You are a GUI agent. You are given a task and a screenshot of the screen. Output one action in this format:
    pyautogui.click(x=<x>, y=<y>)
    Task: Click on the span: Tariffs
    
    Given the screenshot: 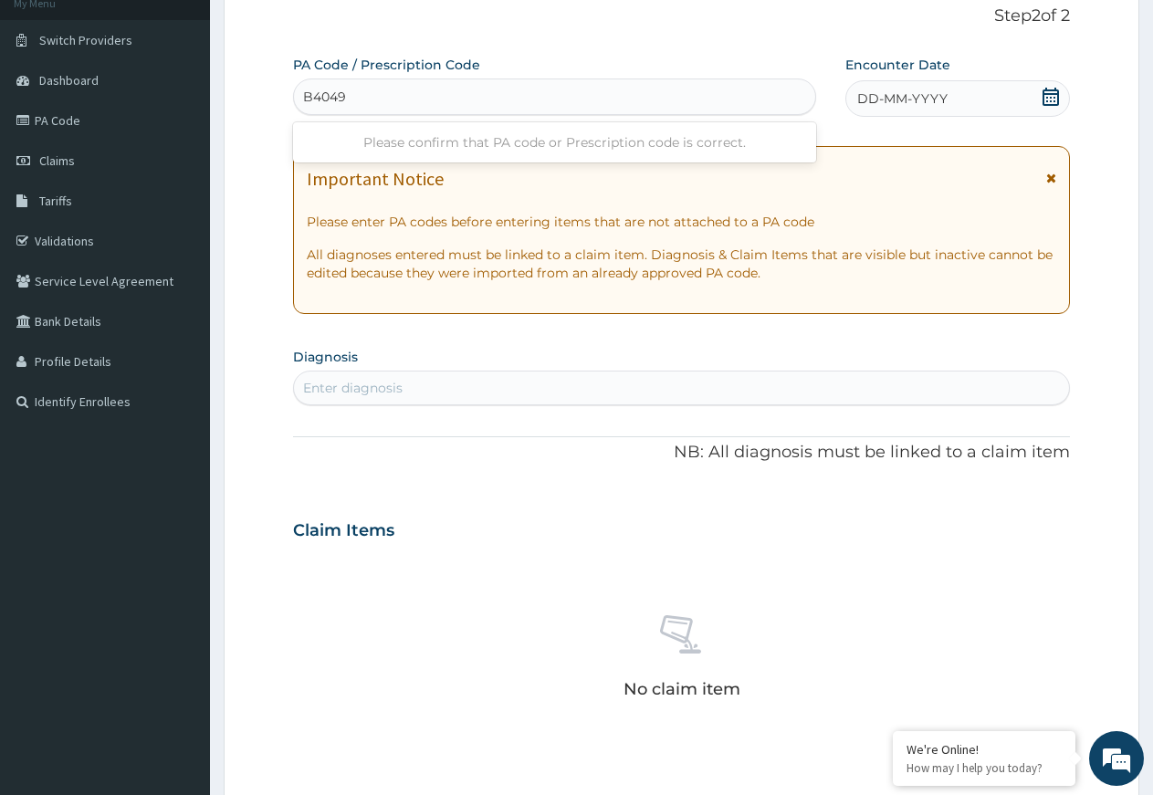 What is the action you would take?
    pyautogui.click(x=56, y=201)
    